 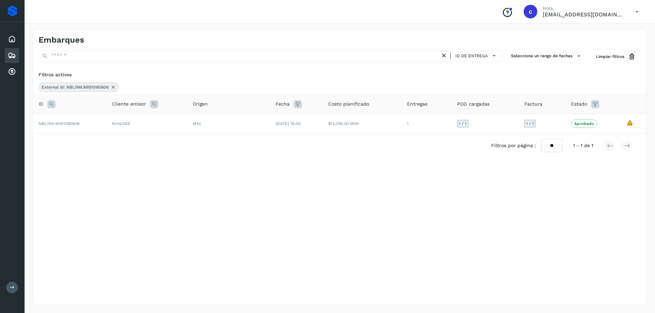 I want to click on span: 1 - 1 de 1, so click(x=583, y=146).